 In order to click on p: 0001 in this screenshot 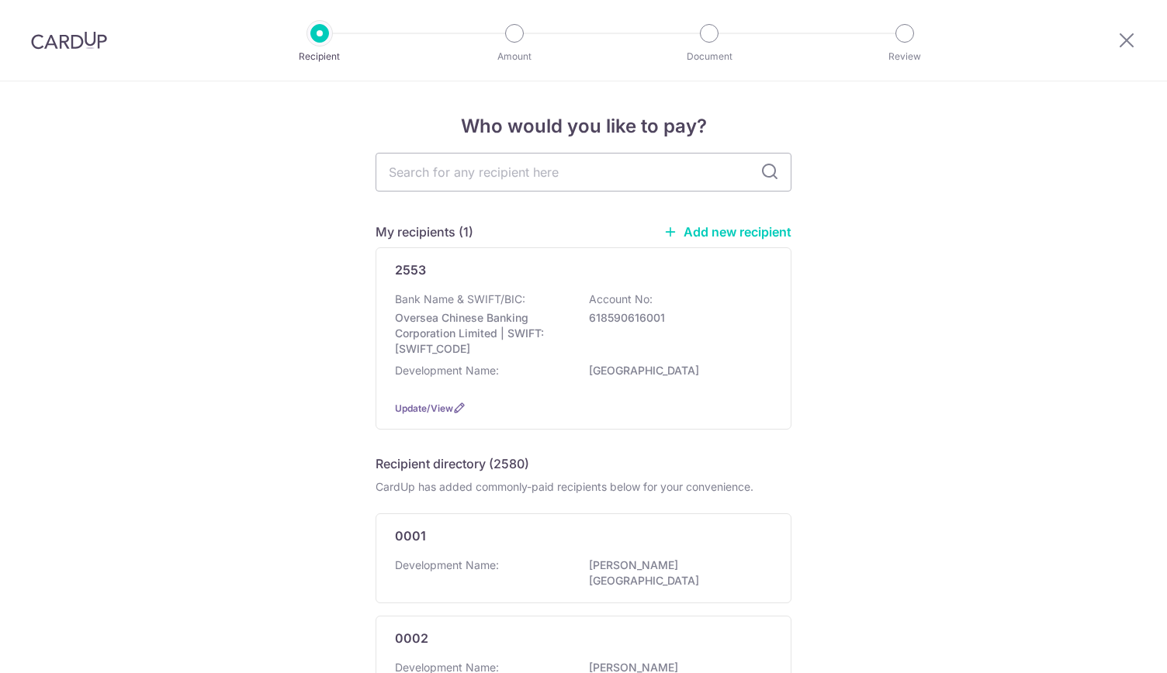, I will do `click(410, 536)`.